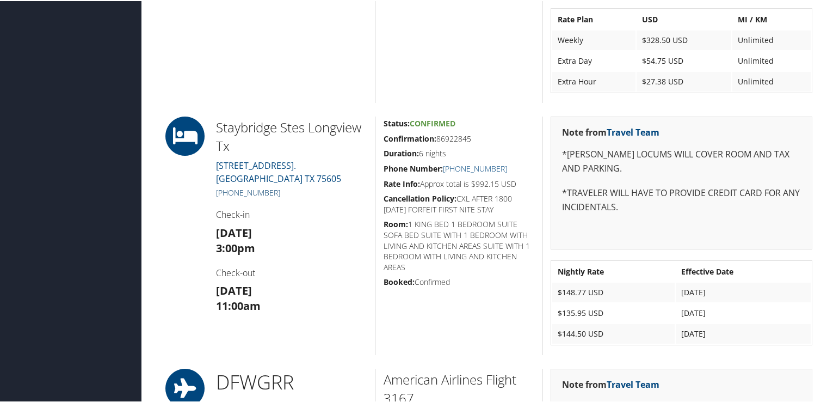  Describe the element at coordinates (291, 213) in the screenshot. I see `h4: Check-in` at that location.